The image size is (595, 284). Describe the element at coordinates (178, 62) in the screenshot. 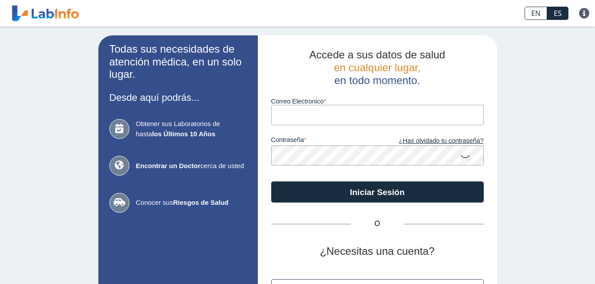

I see `h2: Todas sus necesidades de atención médica, en un solo lugar.` at that location.